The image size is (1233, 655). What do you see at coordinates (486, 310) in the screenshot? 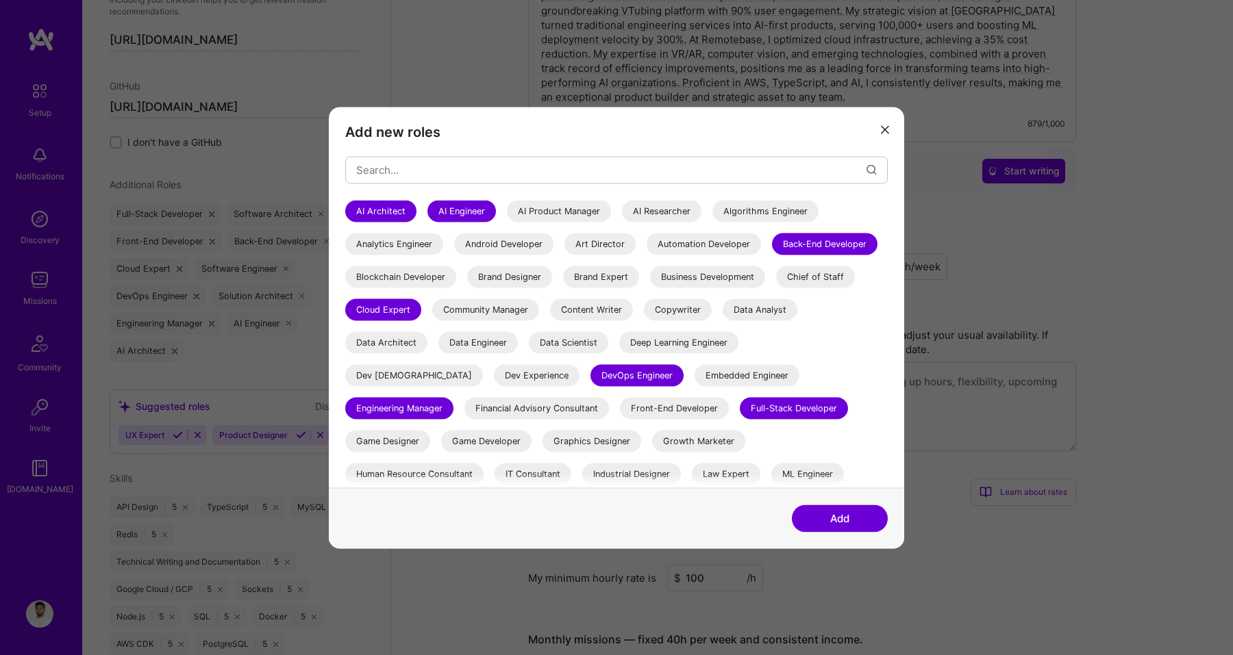
I see `div: Community Manager` at bounding box center [486, 310].